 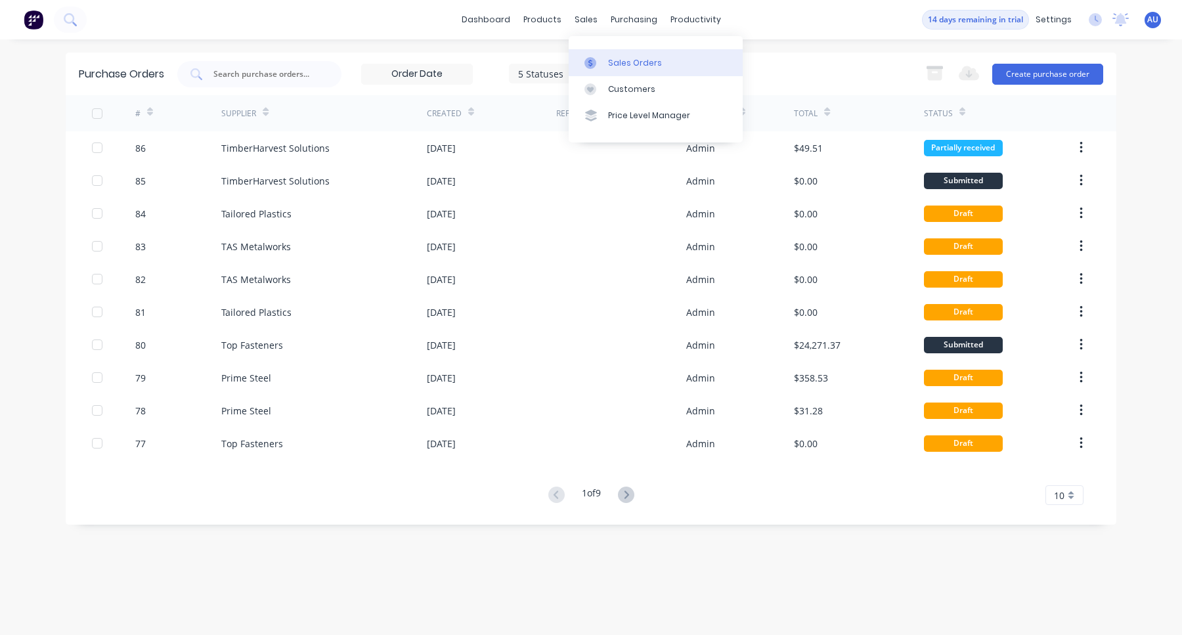 I want to click on div: $31.28, so click(x=808, y=410).